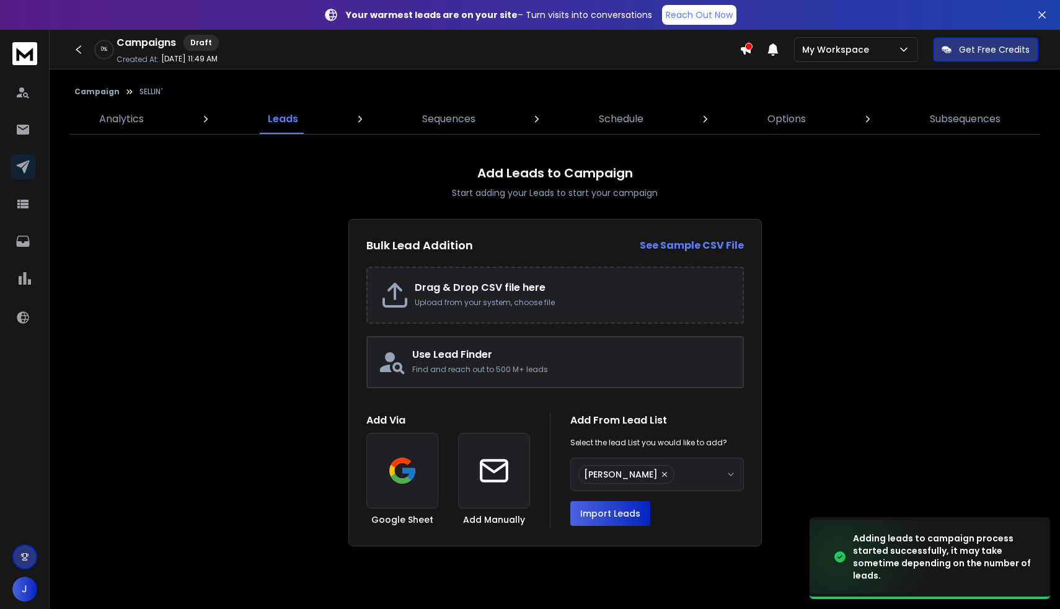  What do you see at coordinates (402, 519) in the screenshot?
I see `h3: Google Sheet` at bounding box center [402, 519].